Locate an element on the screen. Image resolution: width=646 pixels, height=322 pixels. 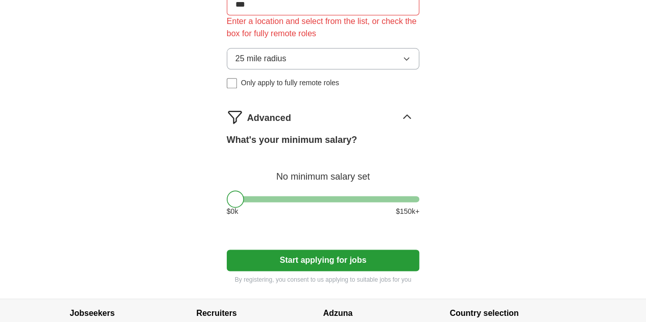
p: By registering, you consent to us applying to suitable jobs for you is located at coordinates (323, 280).